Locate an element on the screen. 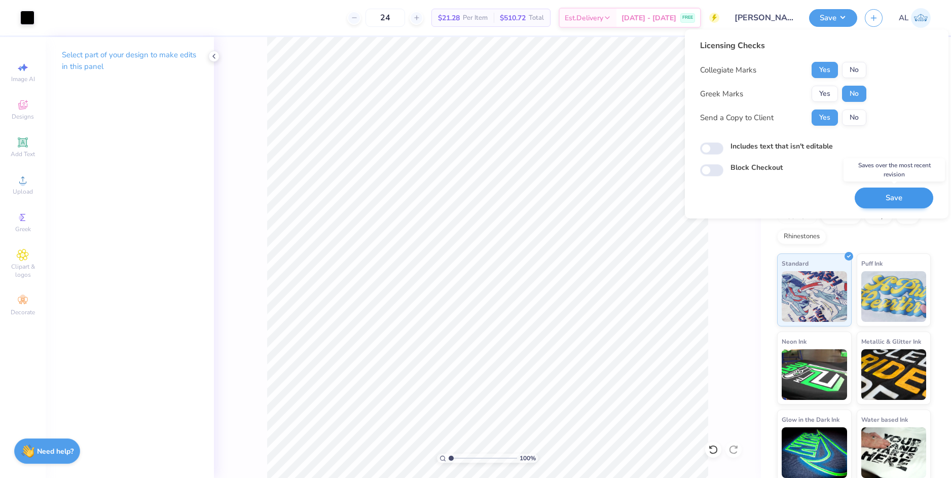  input: Untitled Design is located at coordinates (764, 18).